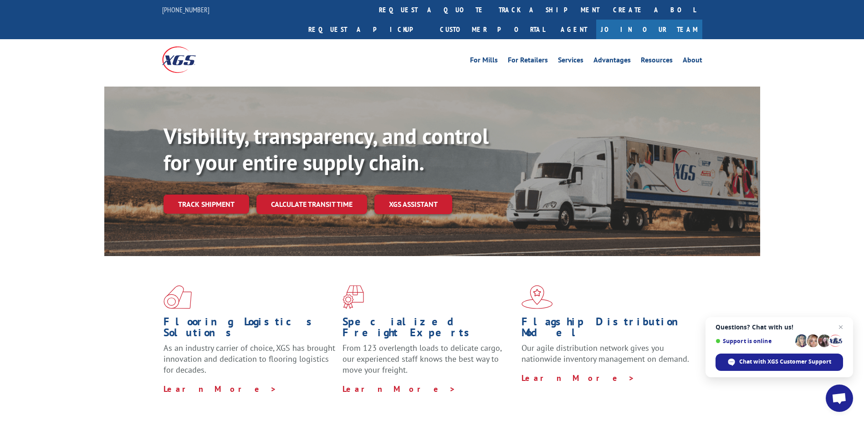  What do you see at coordinates (754, 341) in the screenshot?
I see `span: Support is online` at bounding box center [754, 341].